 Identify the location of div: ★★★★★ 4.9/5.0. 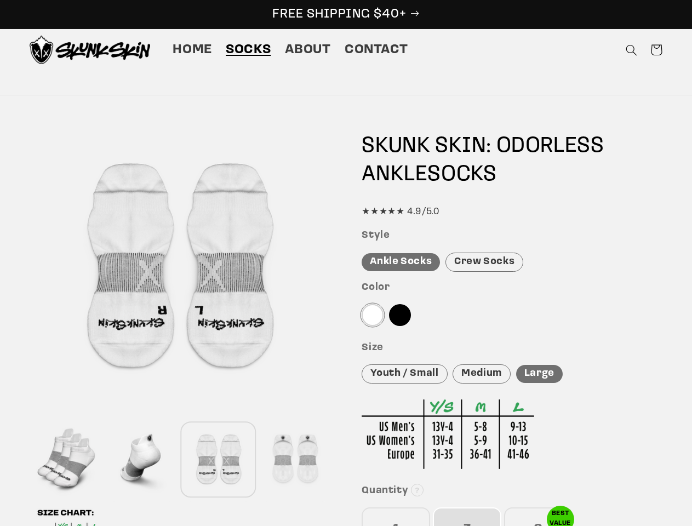
(512, 212).